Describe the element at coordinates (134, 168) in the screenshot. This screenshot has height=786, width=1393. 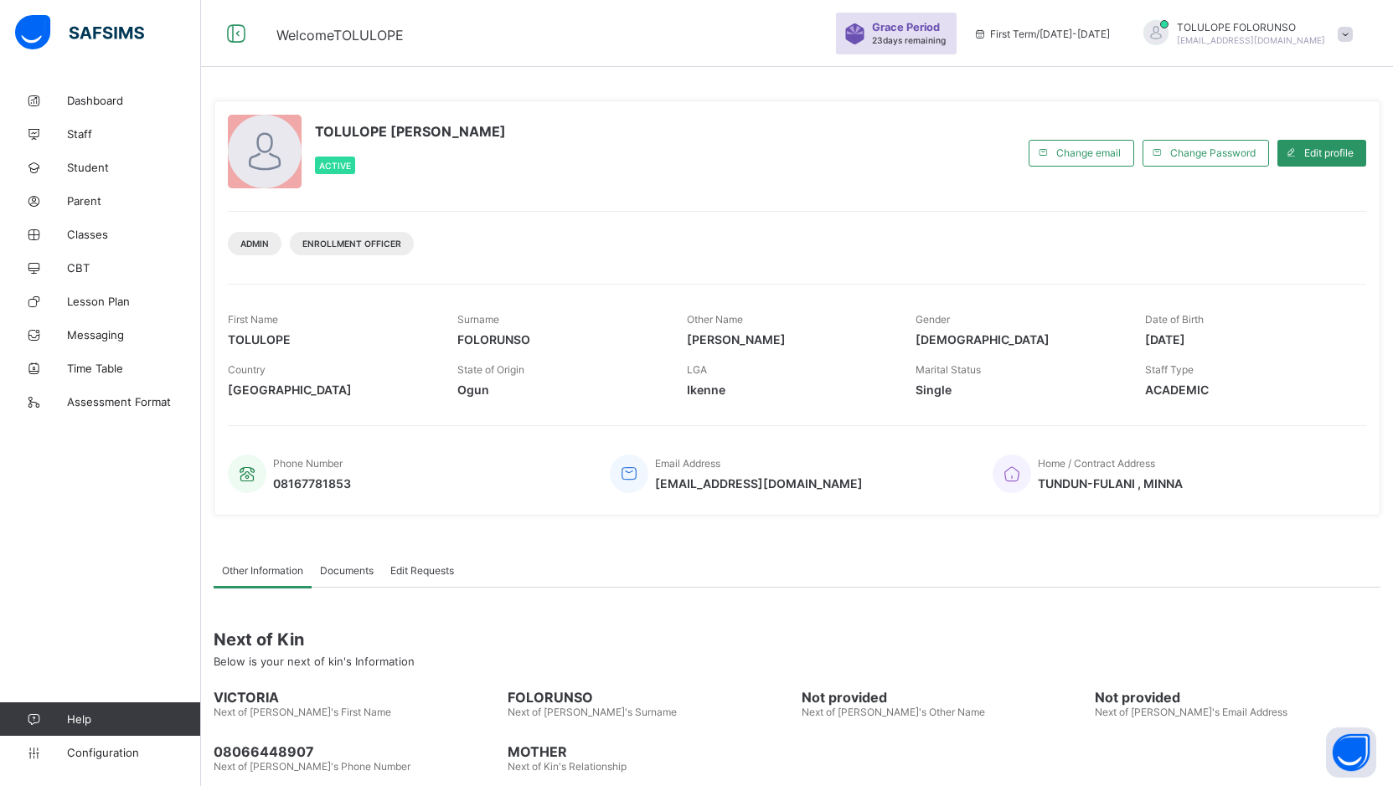
I see `span: Student` at that location.